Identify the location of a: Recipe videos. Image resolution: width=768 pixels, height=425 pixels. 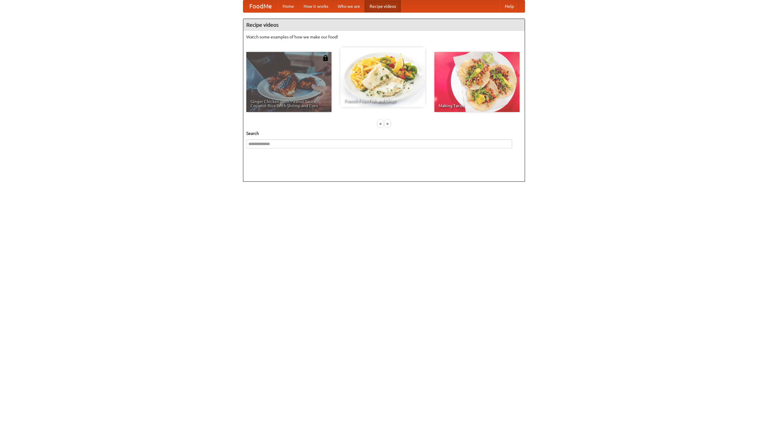
(383, 6).